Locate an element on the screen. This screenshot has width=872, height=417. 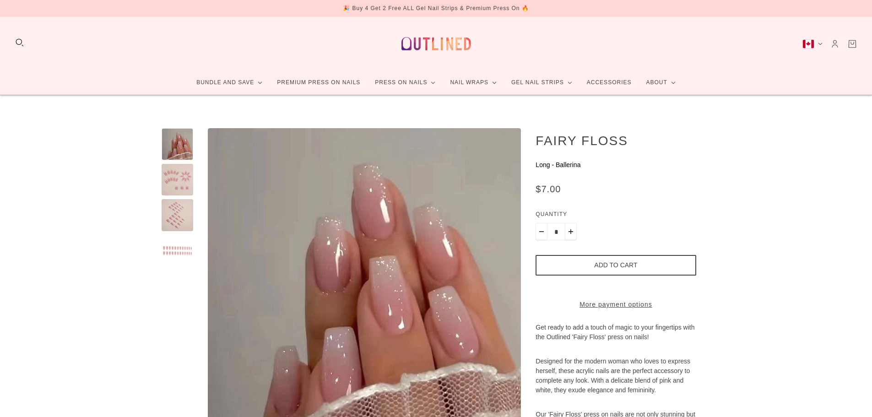
button: Plus is located at coordinates (571, 232).